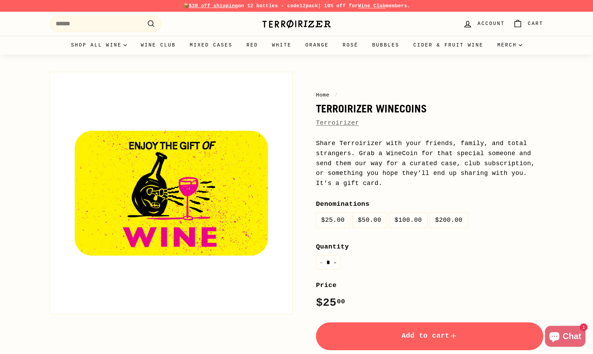  Describe the element at coordinates (429, 336) in the screenshot. I see `span: Add to cart` at that location.